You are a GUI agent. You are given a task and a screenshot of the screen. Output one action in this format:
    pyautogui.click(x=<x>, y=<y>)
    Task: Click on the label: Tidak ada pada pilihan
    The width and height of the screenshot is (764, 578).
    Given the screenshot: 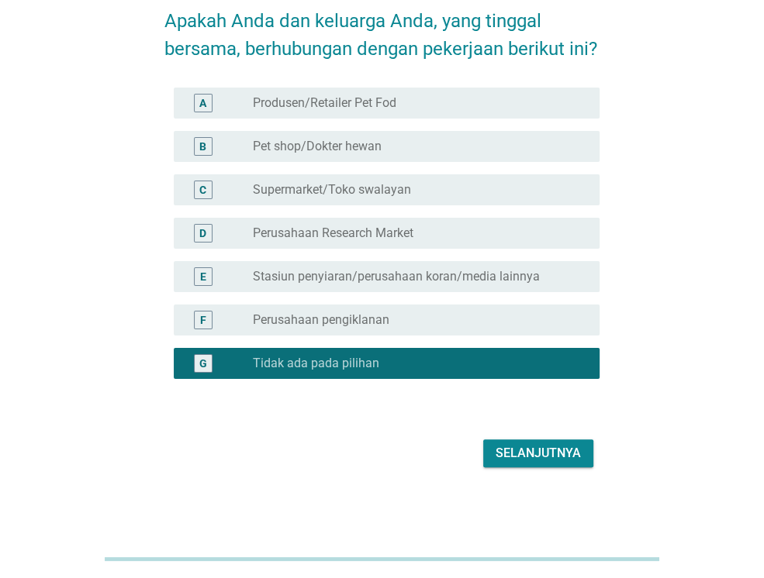 What is the action you would take?
    pyautogui.click(x=315, y=364)
    